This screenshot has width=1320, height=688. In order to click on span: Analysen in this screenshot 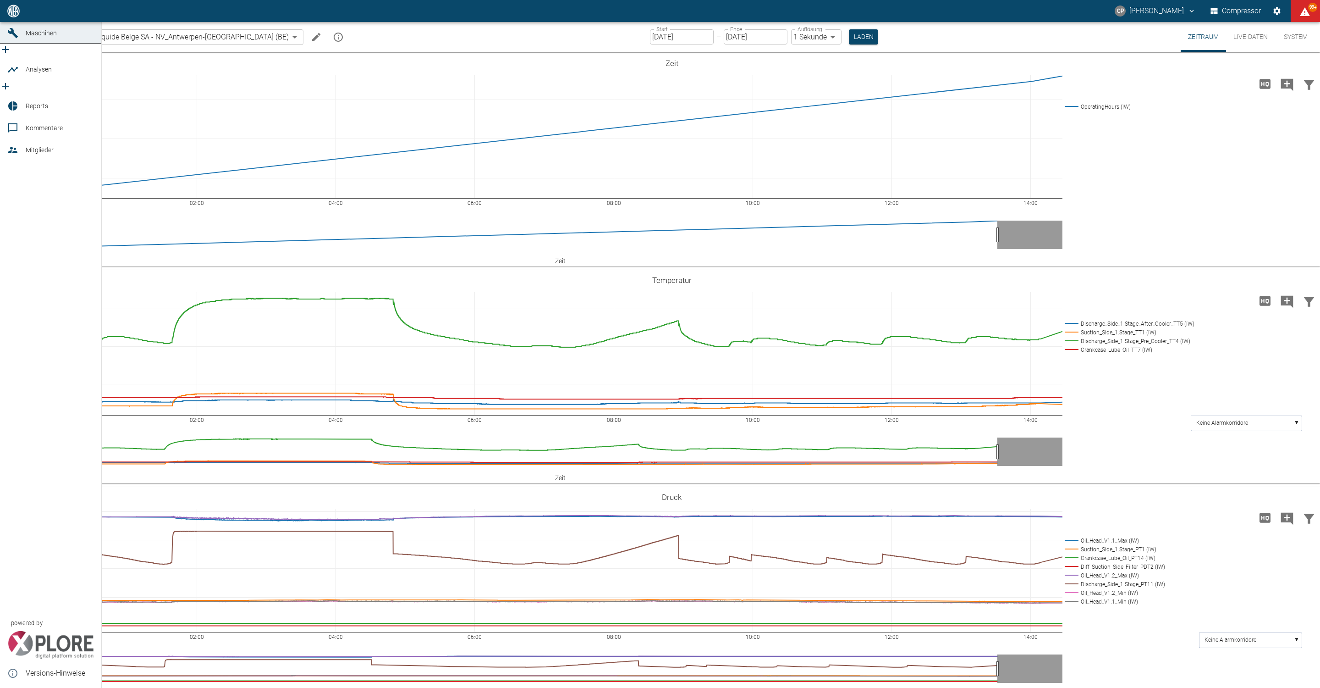, I will do `click(39, 69)`.